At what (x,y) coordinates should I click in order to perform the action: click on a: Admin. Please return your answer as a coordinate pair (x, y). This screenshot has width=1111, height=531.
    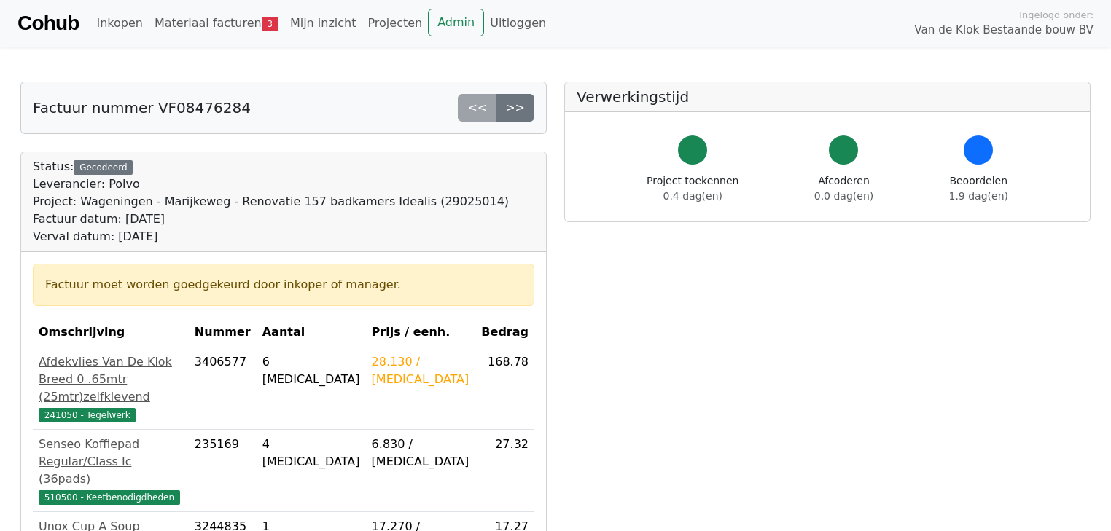
    Looking at the image, I should click on (456, 23).